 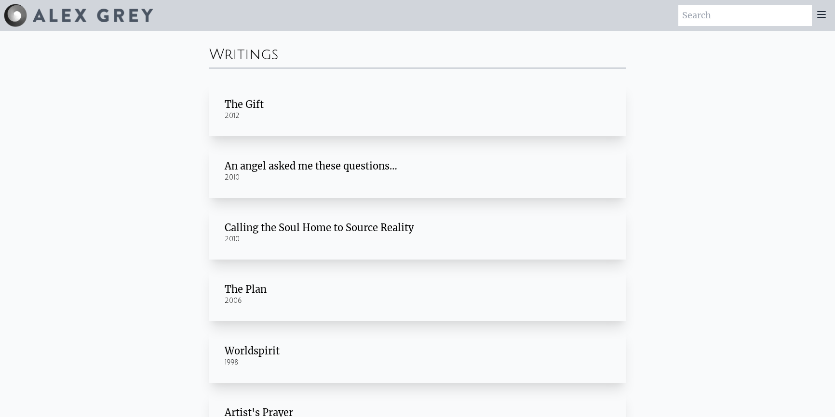 I want to click on div: The Plan, so click(x=417, y=290).